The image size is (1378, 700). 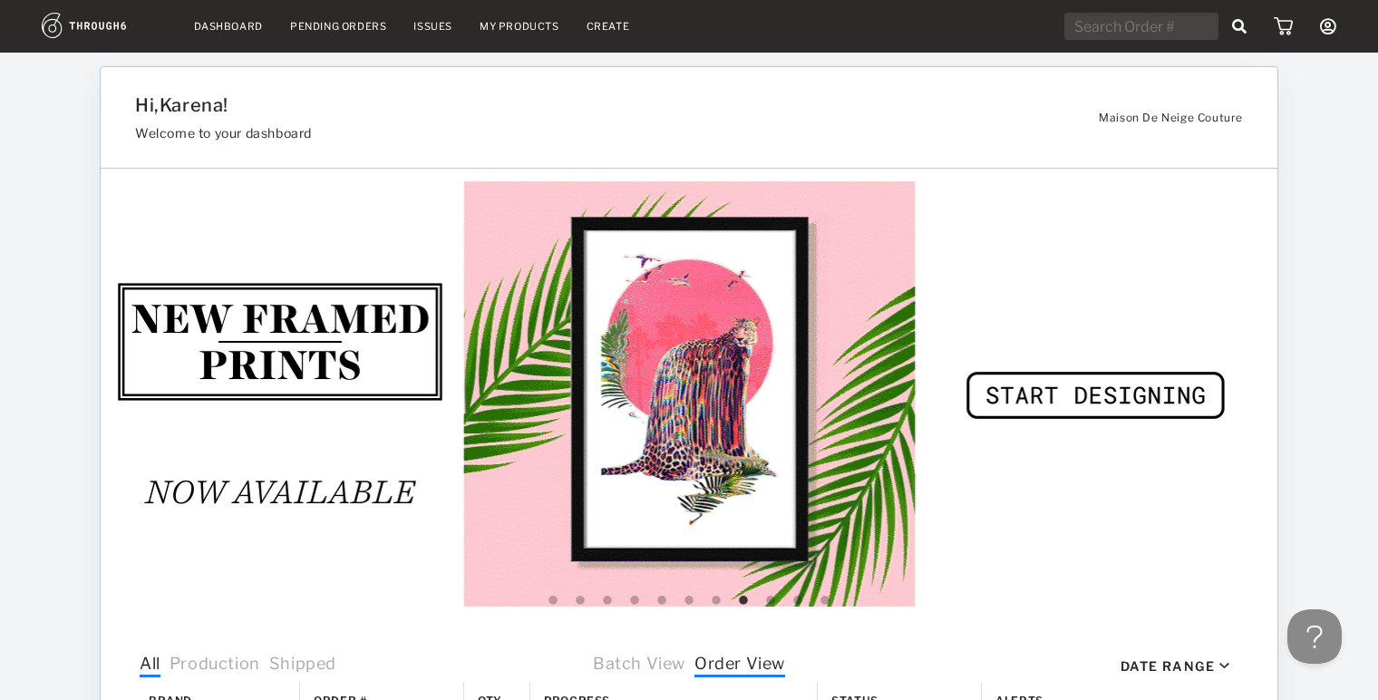 I want to click on img: icon_cart.dab5cea1.svg, so click(x=1283, y=26).